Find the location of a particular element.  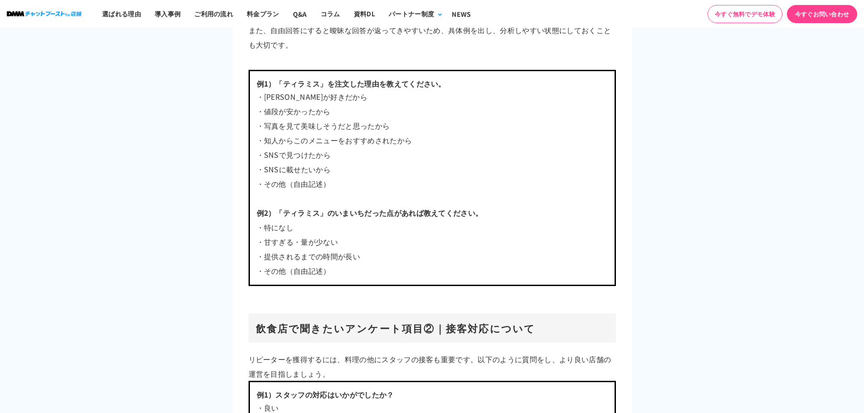

strong: 例2）「ティラミス」のいまいちだった点があれば教えてください。 is located at coordinates (370, 213).